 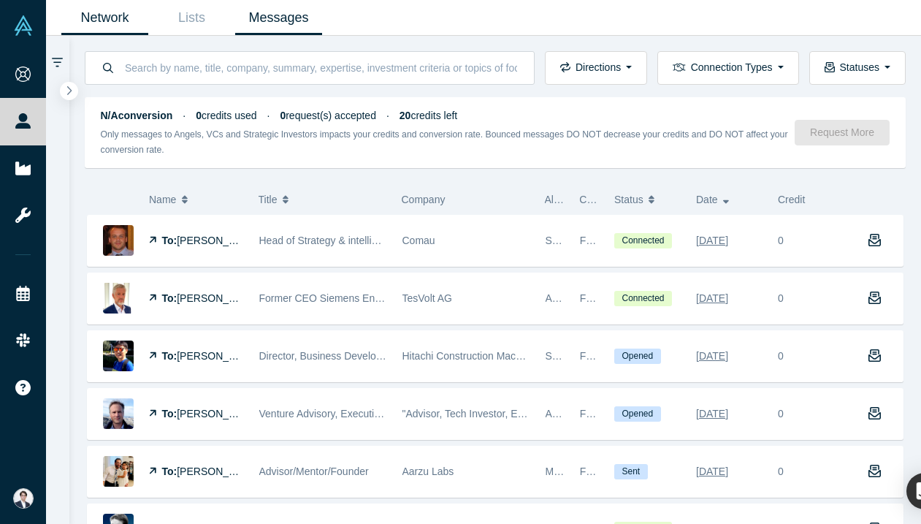 What do you see at coordinates (137, 115) in the screenshot?
I see `strong: N/A conversion` at bounding box center [137, 115].